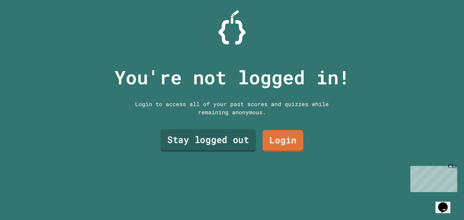  What do you see at coordinates (232, 77) in the screenshot?
I see `p: You're not logged in!` at bounding box center [232, 77].